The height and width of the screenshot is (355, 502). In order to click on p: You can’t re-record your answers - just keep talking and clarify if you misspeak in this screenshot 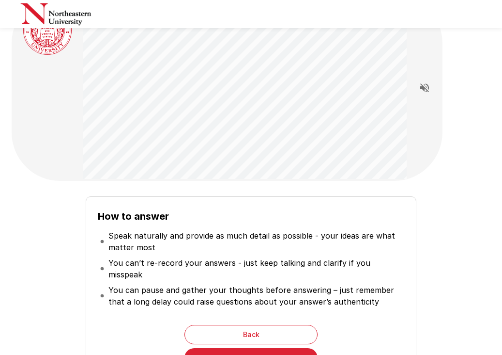, I will do `click(255, 268)`.